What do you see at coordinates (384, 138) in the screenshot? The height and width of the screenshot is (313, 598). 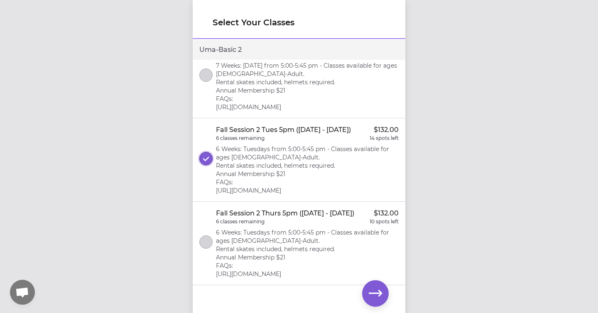 I see `p: 14 spots left` at bounding box center [384, 138].